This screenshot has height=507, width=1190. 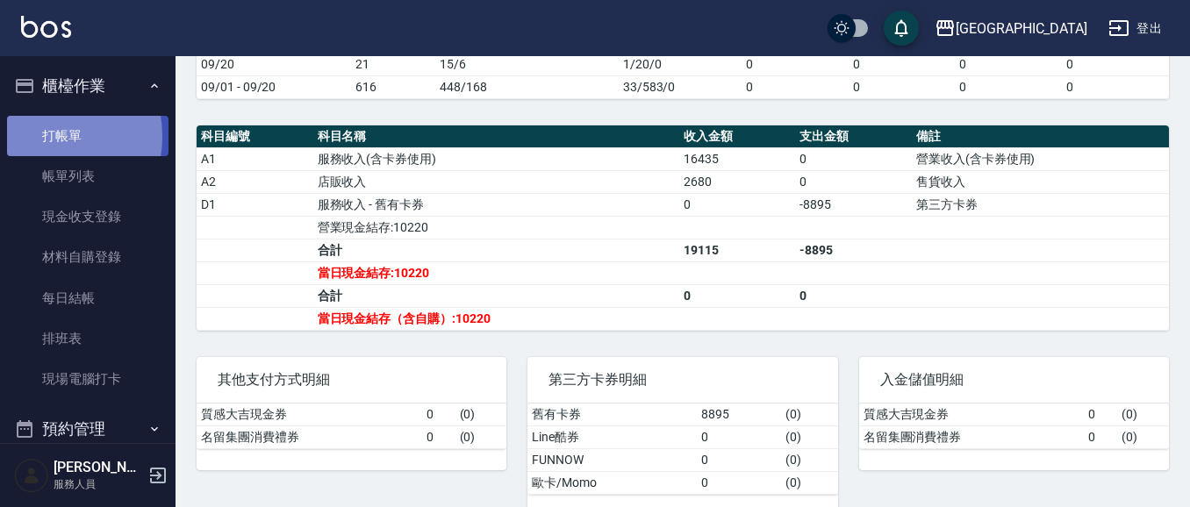 What do you see at coordinates (88, 429) in the screenshot?
I see `button: 預約管理` at bounding box center [88, 429].